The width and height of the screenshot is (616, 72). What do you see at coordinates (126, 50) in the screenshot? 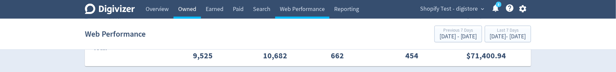
I see `div: Total` at bounding box center [126, 50].